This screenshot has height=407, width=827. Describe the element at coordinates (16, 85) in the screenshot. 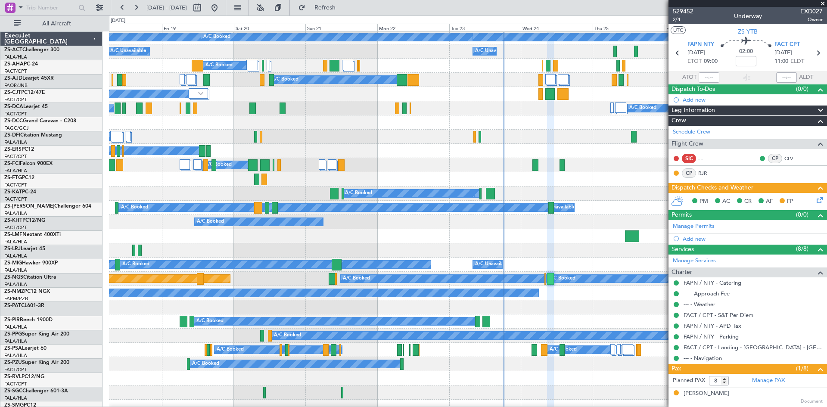

I see `a: FAOR/JNB` at that location.